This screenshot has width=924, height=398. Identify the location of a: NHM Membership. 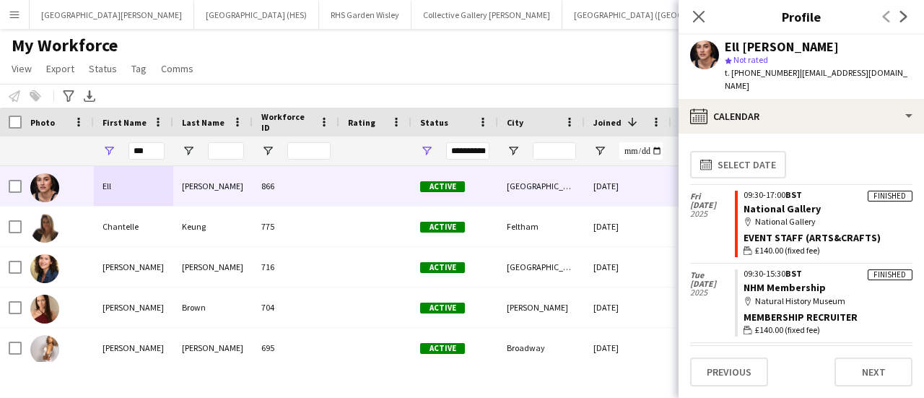
(784, 287).